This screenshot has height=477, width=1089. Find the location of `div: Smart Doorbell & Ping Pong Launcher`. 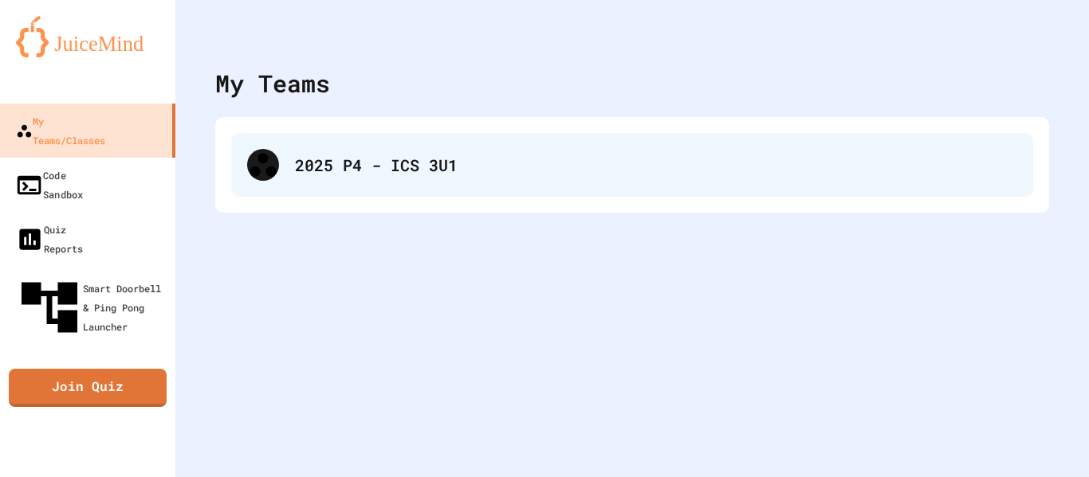

div: Smart Doorbell & Ping Pong Launcher is located at coordinates (92, 308).